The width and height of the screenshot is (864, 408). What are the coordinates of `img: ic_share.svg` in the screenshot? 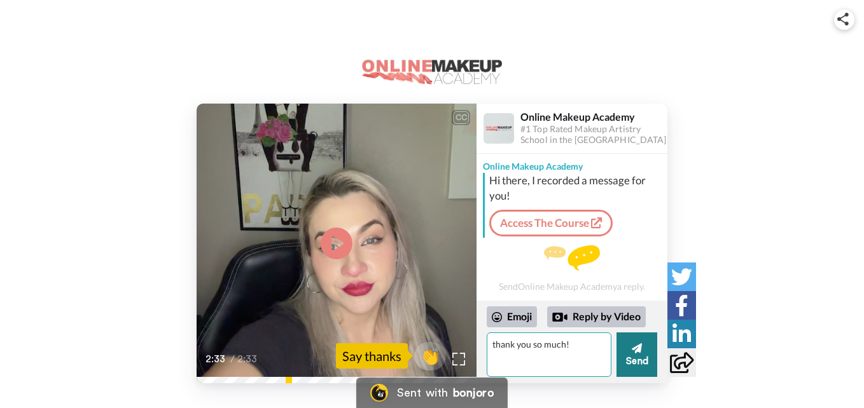 It's located at (843, 19).